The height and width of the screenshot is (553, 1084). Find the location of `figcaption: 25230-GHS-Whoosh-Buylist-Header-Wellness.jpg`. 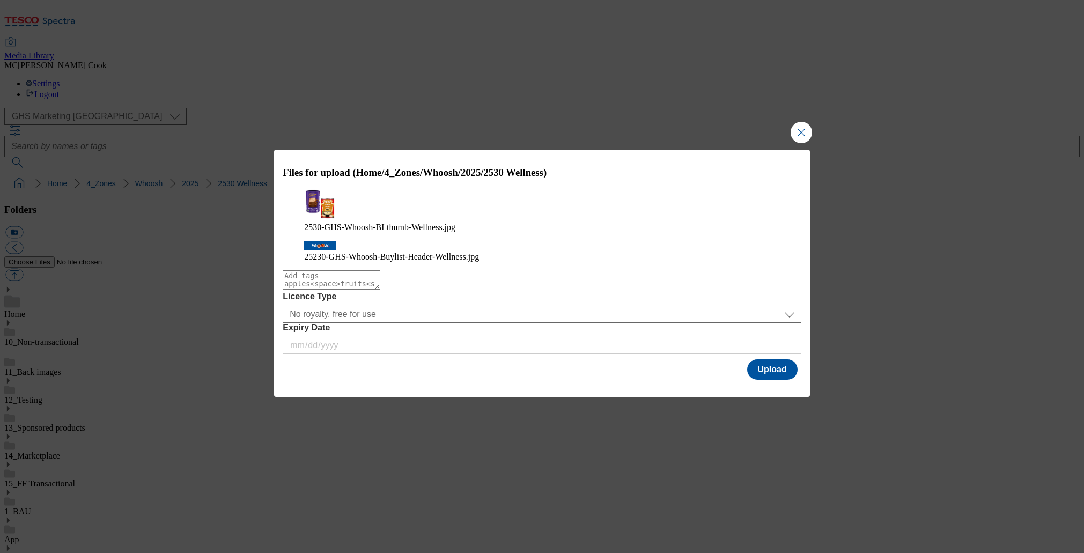

figcaption: 25230-GHS-Whoosh-Buylist-Header-Wellness.jpg is located at coordinates (542, 257).